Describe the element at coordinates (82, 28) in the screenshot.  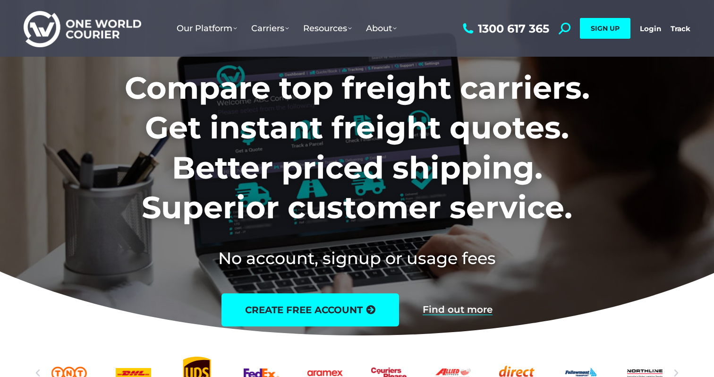
I see `img: One World Courier` at that location.